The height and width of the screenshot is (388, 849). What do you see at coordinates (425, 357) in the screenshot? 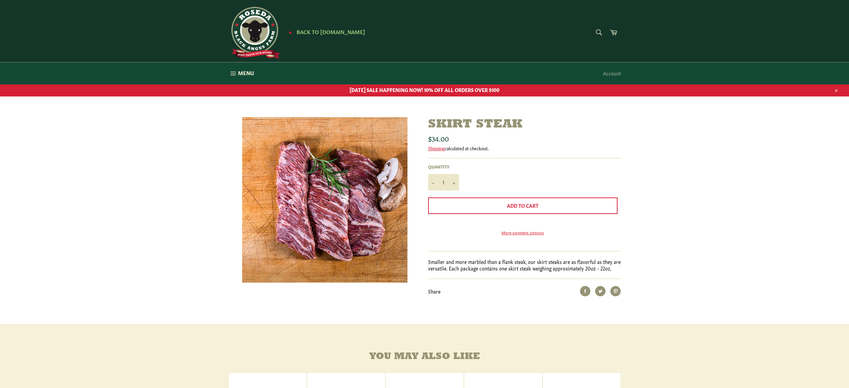
I see `h4: You may also like` at bounding box center [425, 357].